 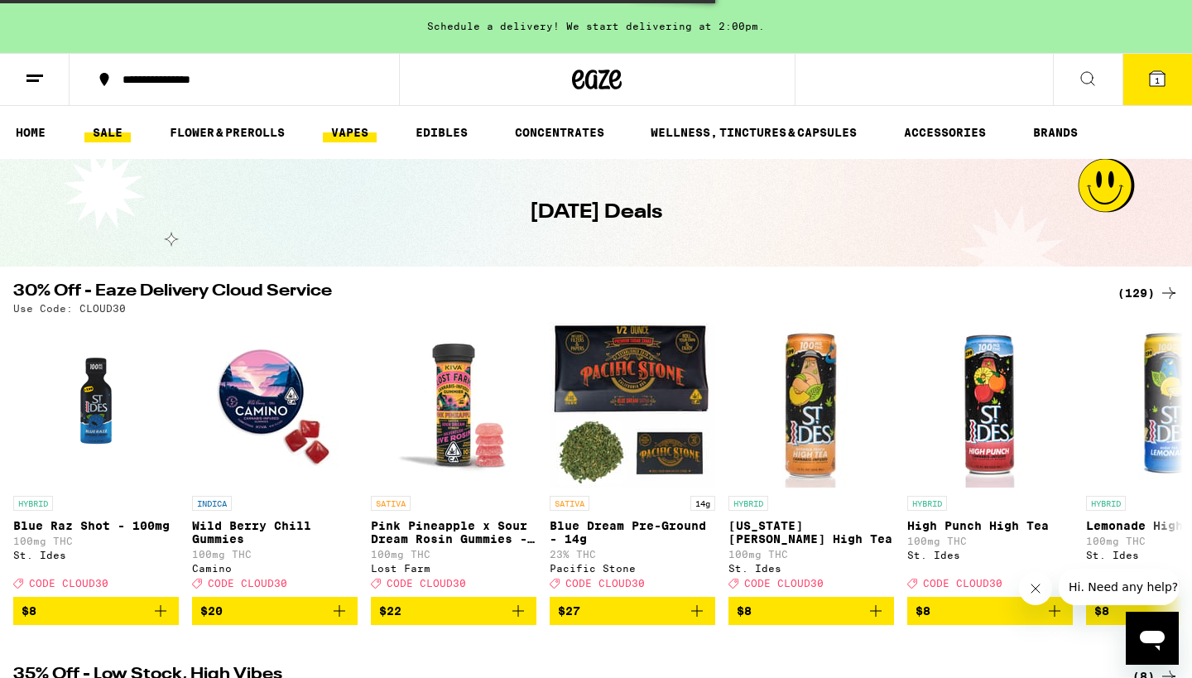 What do you see at coordinates (633, 554) in the screenshot?
I see `p: 23% THC` at bounding box center [633, 554].